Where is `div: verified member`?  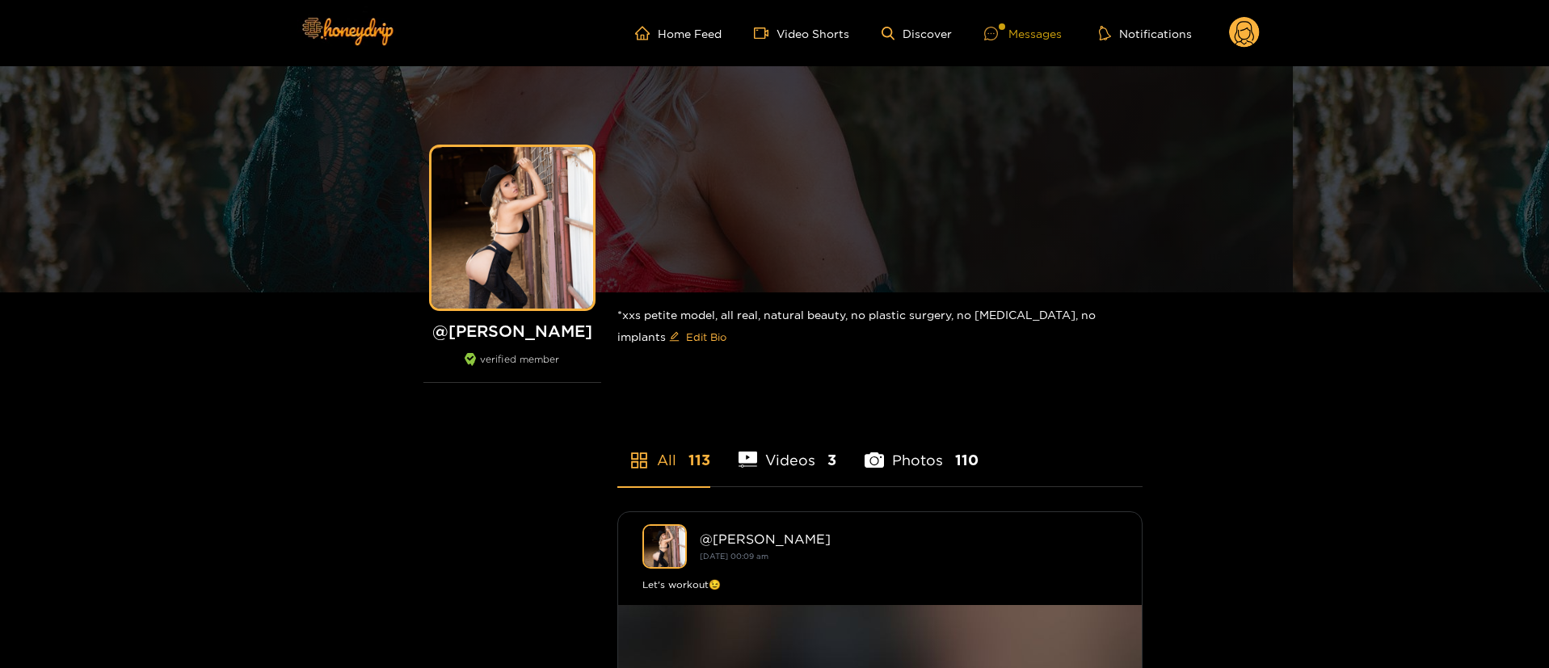
div: verified member is located at coordinates (512, 368).